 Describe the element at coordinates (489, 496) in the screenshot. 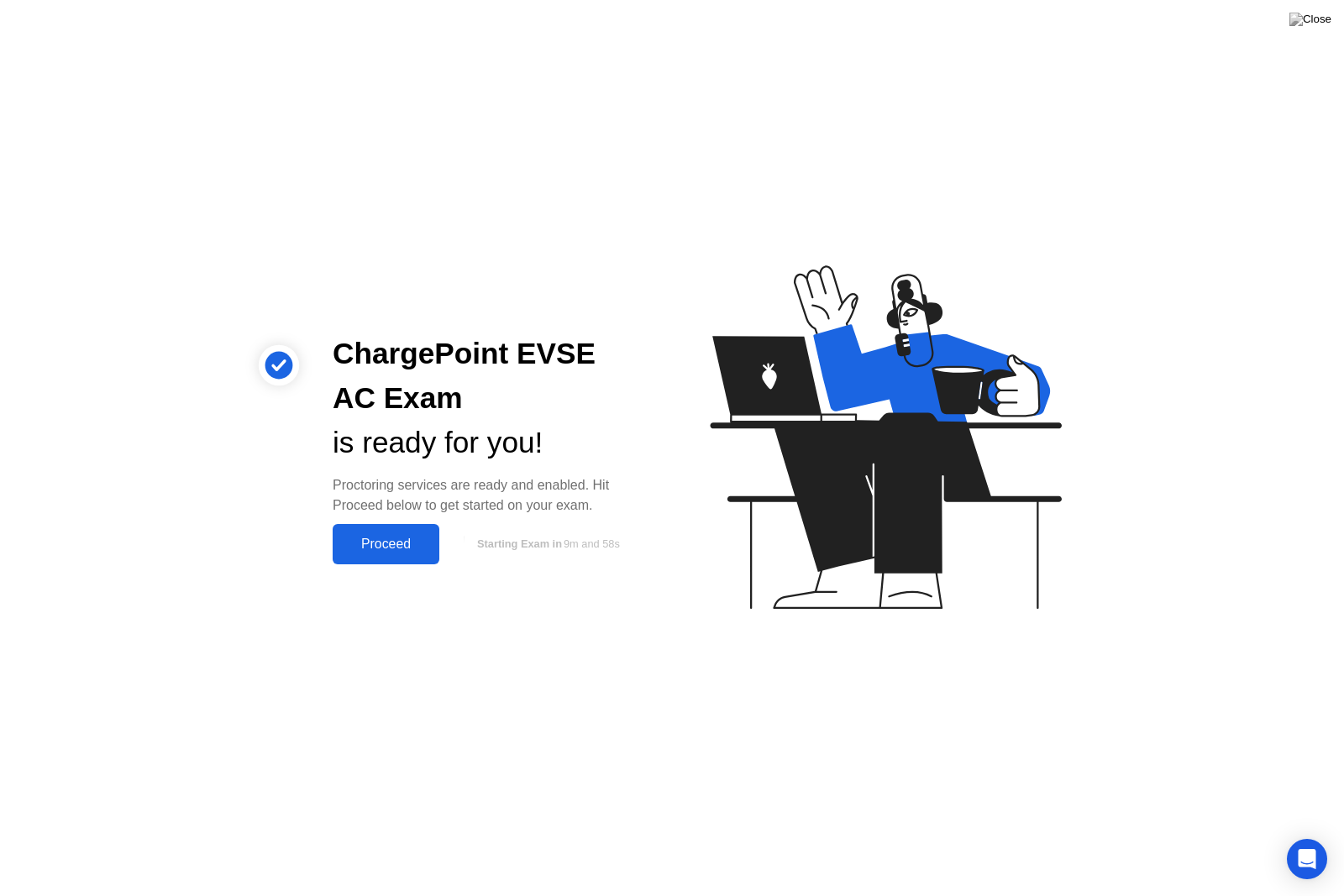

I see `div: Proctoring services are ready and enabled. Hit Proceed below to get started on your exam.` at that location.